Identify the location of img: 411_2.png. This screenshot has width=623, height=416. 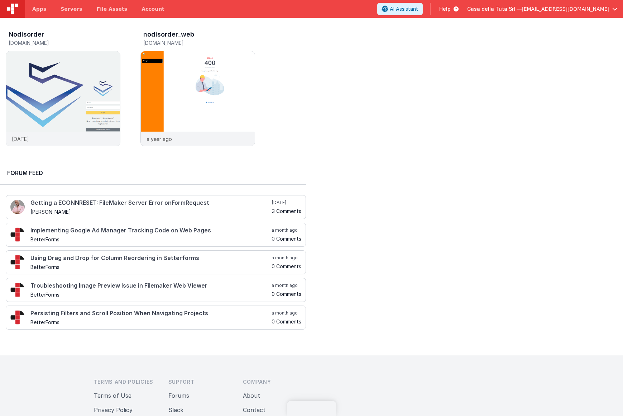
(18, 207).